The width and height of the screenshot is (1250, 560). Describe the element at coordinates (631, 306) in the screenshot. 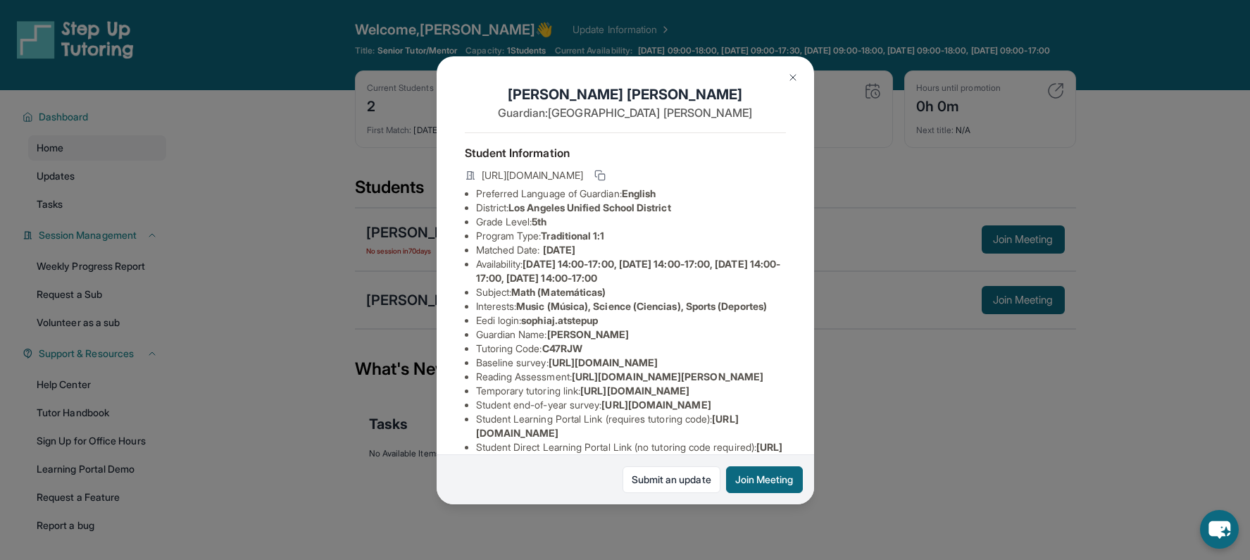

I see `li: Interests :` at that location.